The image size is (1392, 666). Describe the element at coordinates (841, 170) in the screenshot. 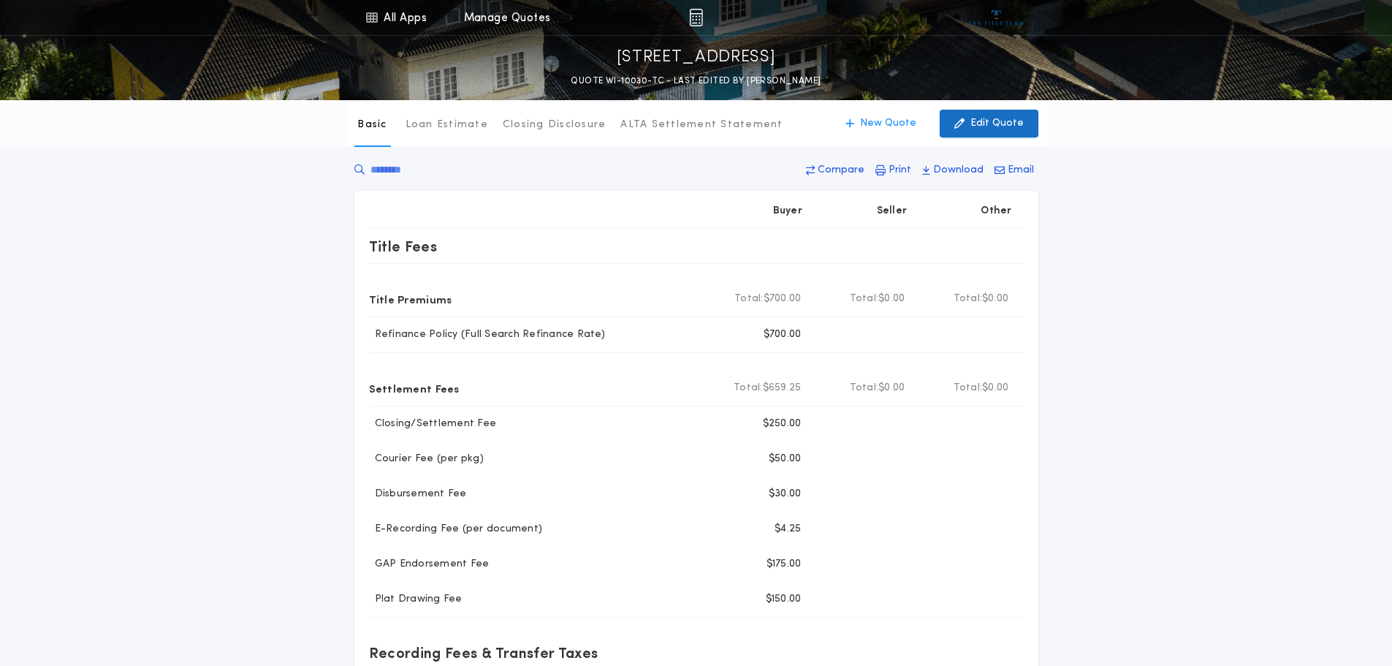

I see `p: Compare` at that location.